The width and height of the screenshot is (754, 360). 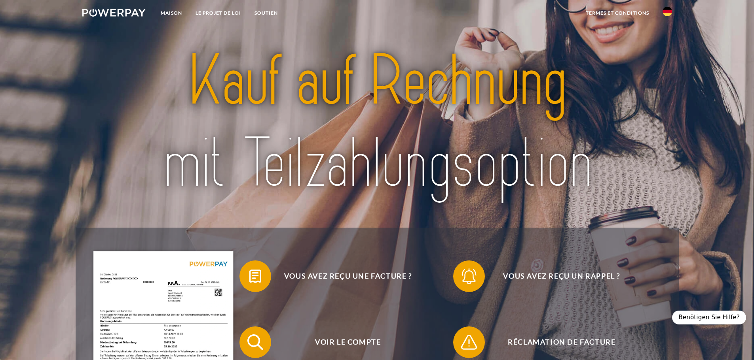 I want to click on img: qb_bell.svg, so click(x=469, y=277).